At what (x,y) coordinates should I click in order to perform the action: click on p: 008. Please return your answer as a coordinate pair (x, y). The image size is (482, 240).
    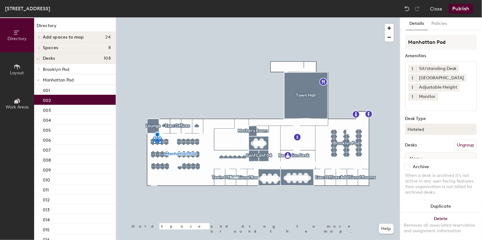
    Looking at the image, I should click on (47, 159).